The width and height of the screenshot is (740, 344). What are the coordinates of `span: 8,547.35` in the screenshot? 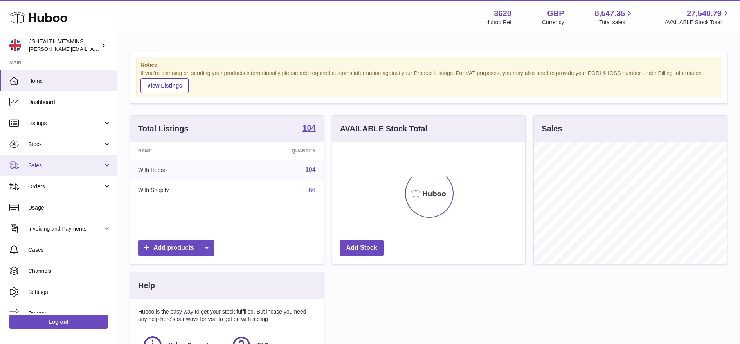 It's located at (610, 13).